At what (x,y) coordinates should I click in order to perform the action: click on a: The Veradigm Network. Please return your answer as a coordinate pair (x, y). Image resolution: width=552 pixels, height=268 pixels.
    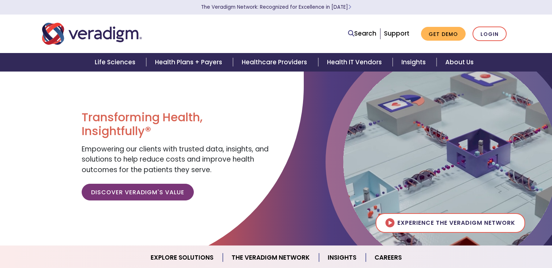
    Looking at the image, I should click on (271, 257).